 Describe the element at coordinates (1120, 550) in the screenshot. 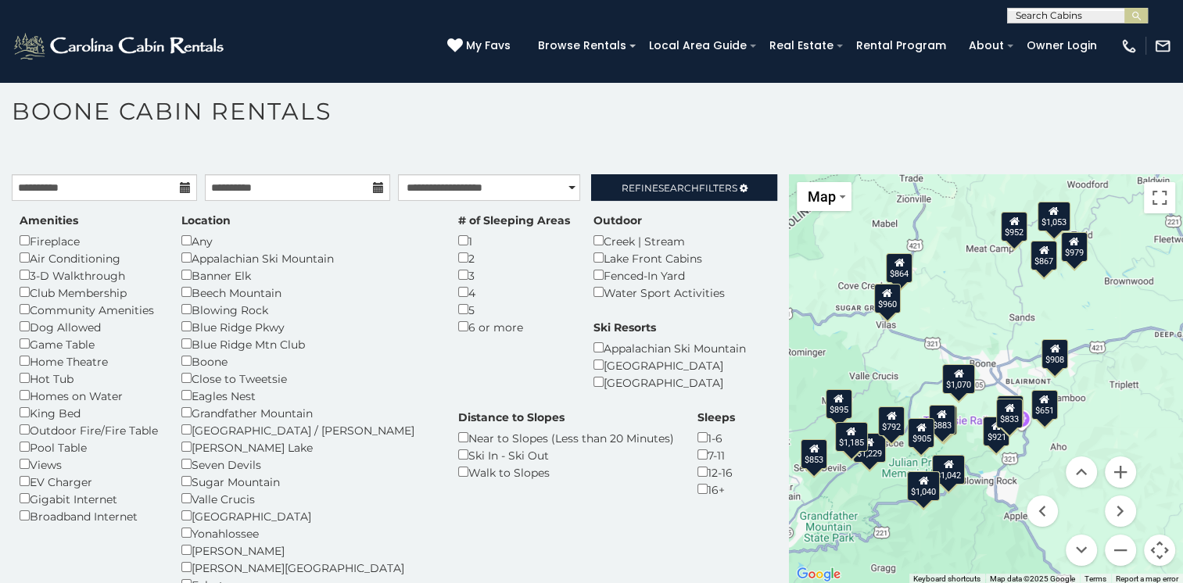

I see `button: Zoom out` at that location.